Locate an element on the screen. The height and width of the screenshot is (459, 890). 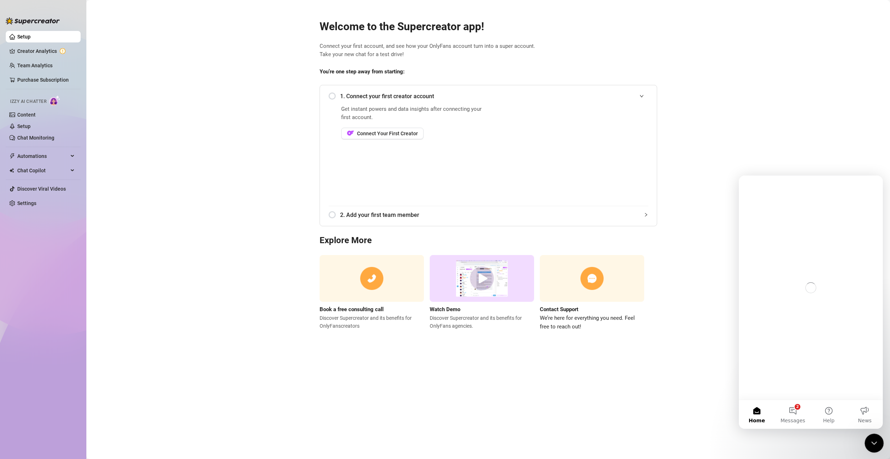
img: AI Chatter is located at coordinates (55, 100).